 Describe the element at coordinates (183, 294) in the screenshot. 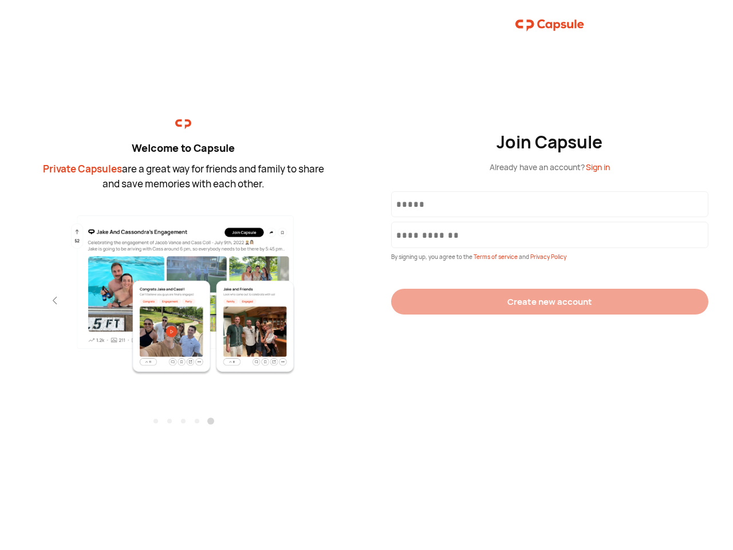

I see `img: fifth.png` at that location.